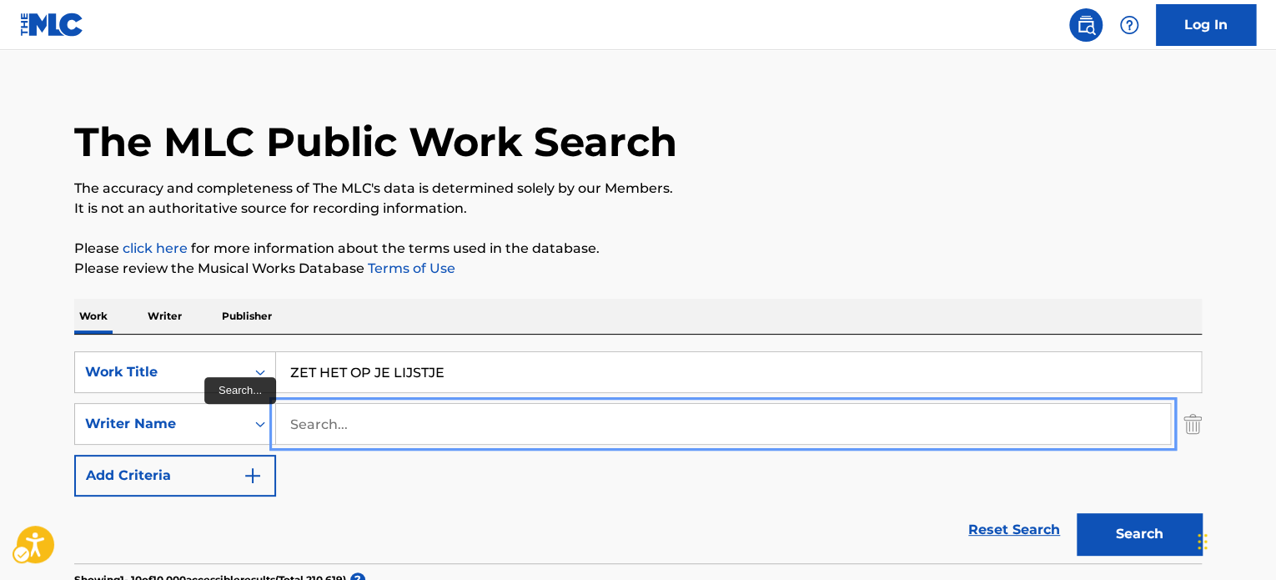  Describe the element at coordinates (638, 189) in the screenshot. I see `p: The accuracy and completeness of The MLC's data is determined solely by our Members.` at that location.